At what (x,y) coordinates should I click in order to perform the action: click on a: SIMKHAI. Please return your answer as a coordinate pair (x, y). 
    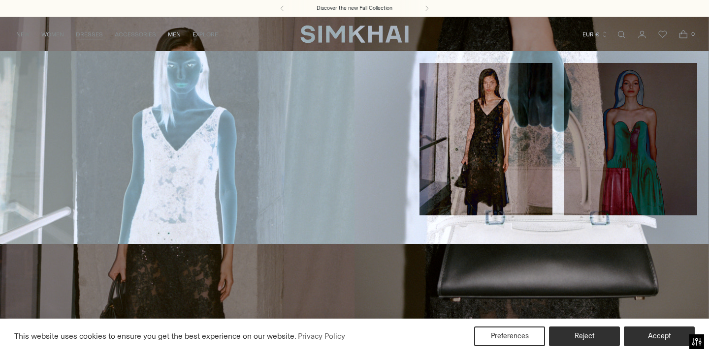
    Looking at the image, I should click on (354, 34).